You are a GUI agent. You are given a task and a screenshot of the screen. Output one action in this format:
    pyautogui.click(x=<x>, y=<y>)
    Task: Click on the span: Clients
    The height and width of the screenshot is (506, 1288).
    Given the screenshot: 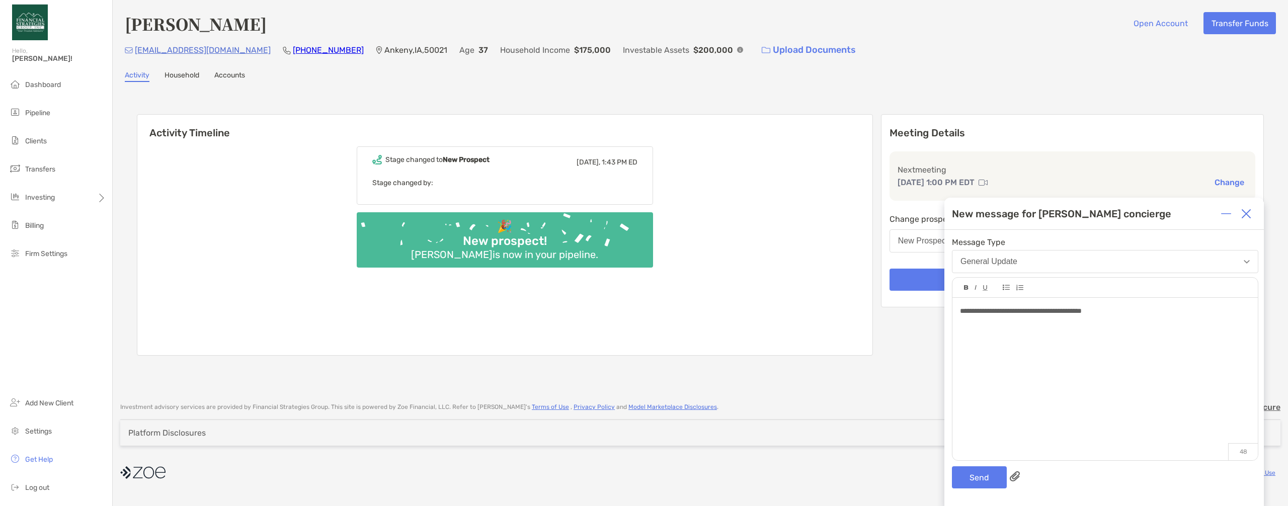 What is the action you would take?
    pyautogui.click(x=36, y=141)
    